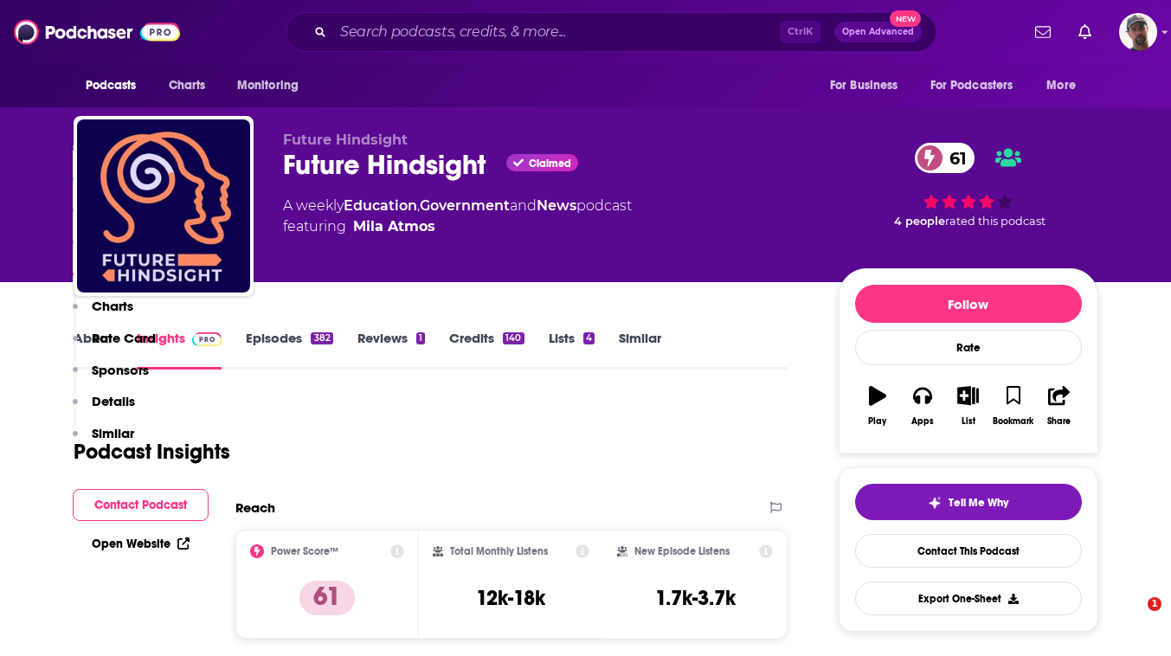  What do you see at coordinates (967, 406) in the screenshot?
I see `button: List` at bounding box center [967, 406].